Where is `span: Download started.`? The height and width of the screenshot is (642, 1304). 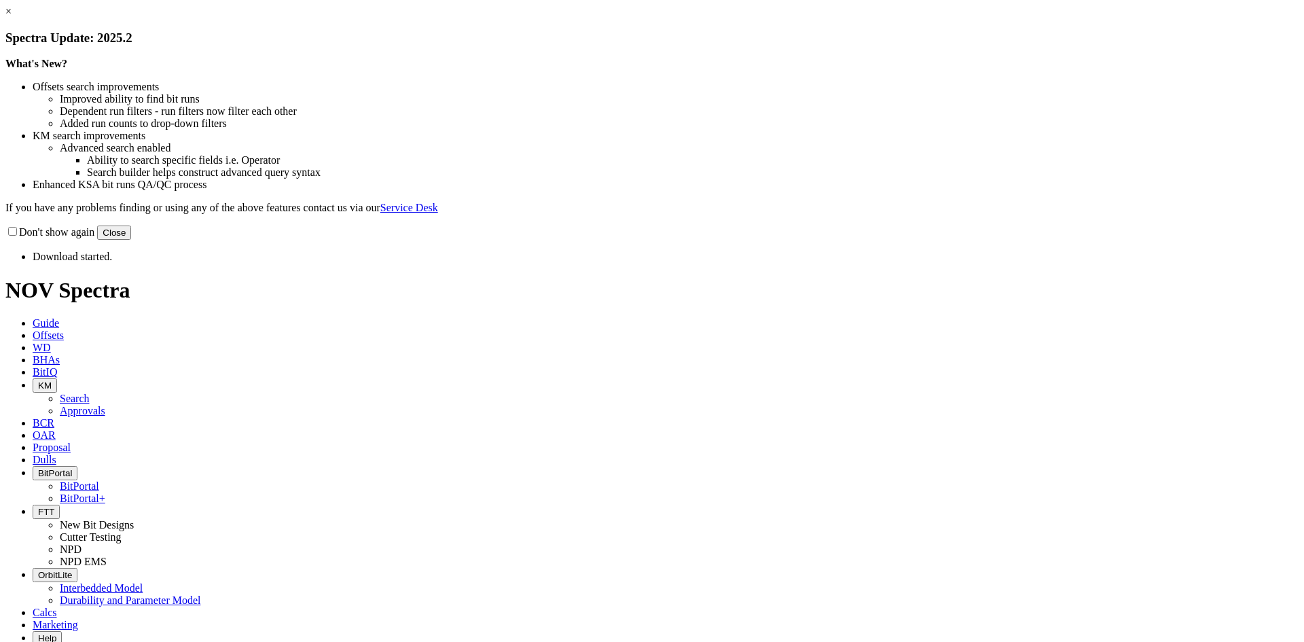 span: Download started. is located at coordinates (72, 256).